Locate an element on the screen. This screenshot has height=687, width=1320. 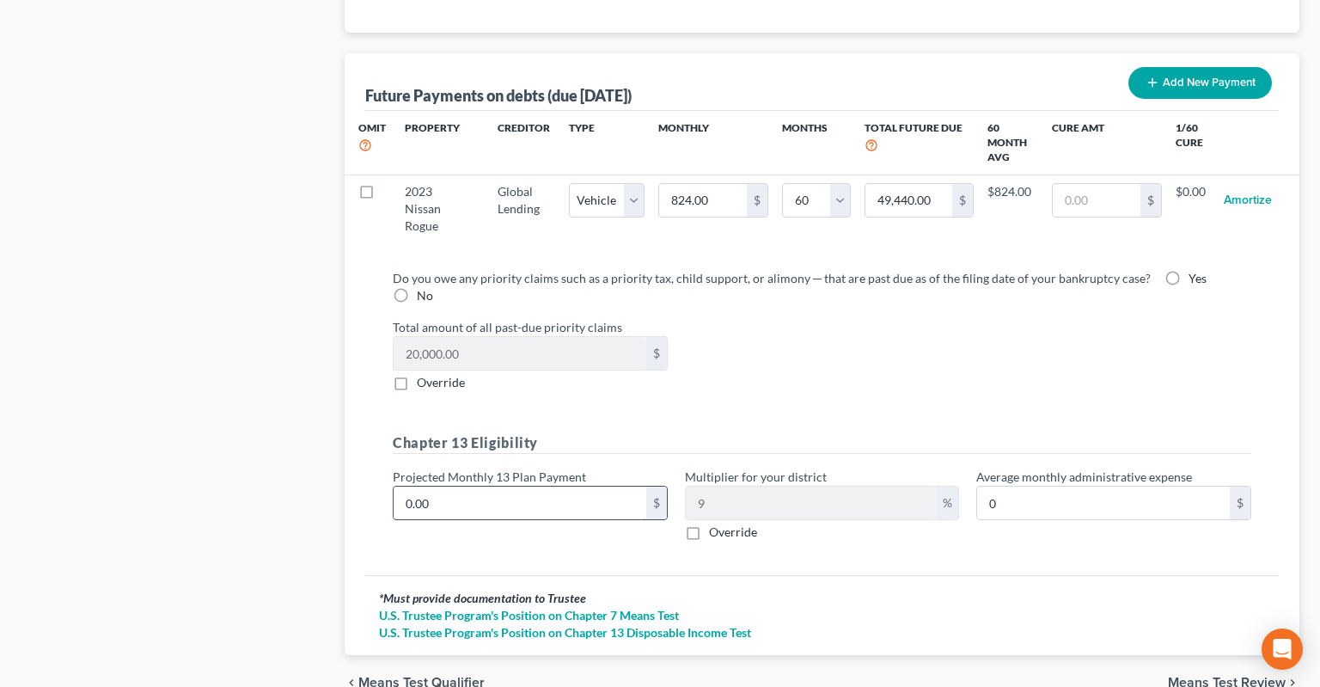
a: U.S. Trustee Program's Position on Chapter 7 Means Test is located at coordinates (822, 616).